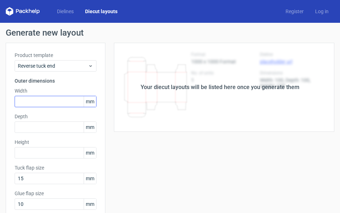  I want to click on a: Dielines, so click(65, 11).